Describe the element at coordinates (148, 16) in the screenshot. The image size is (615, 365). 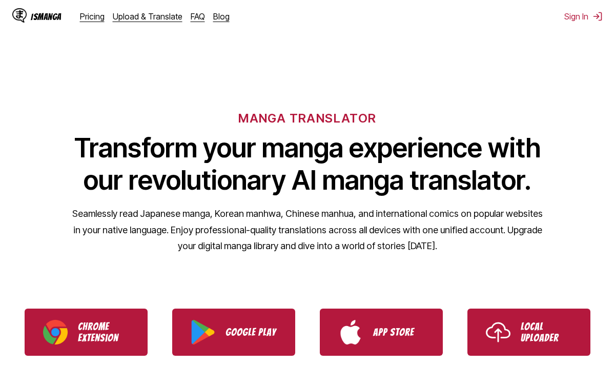
I see `a: Upload & Translate` at that location.